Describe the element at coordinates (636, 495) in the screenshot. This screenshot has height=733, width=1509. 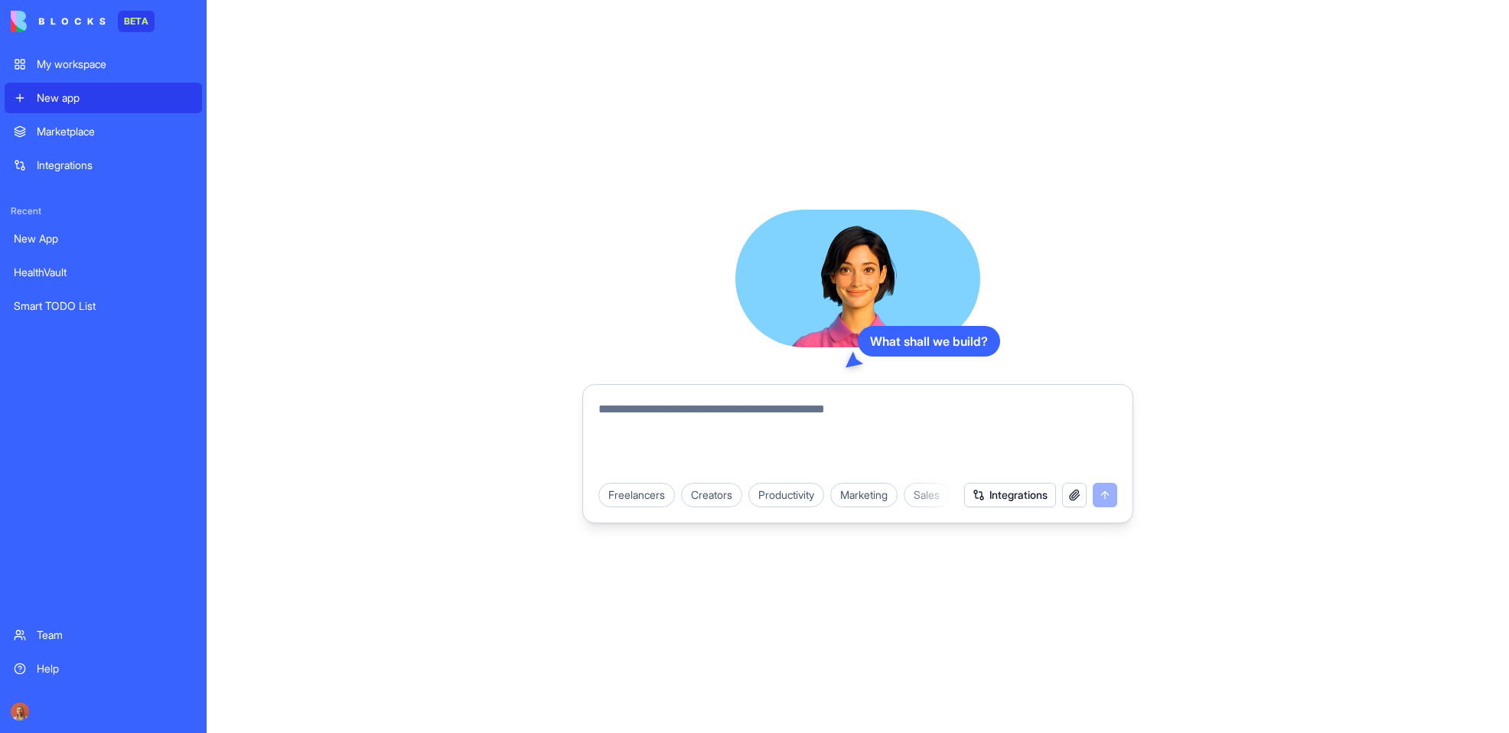
I see `div: Freelancers` at that location.